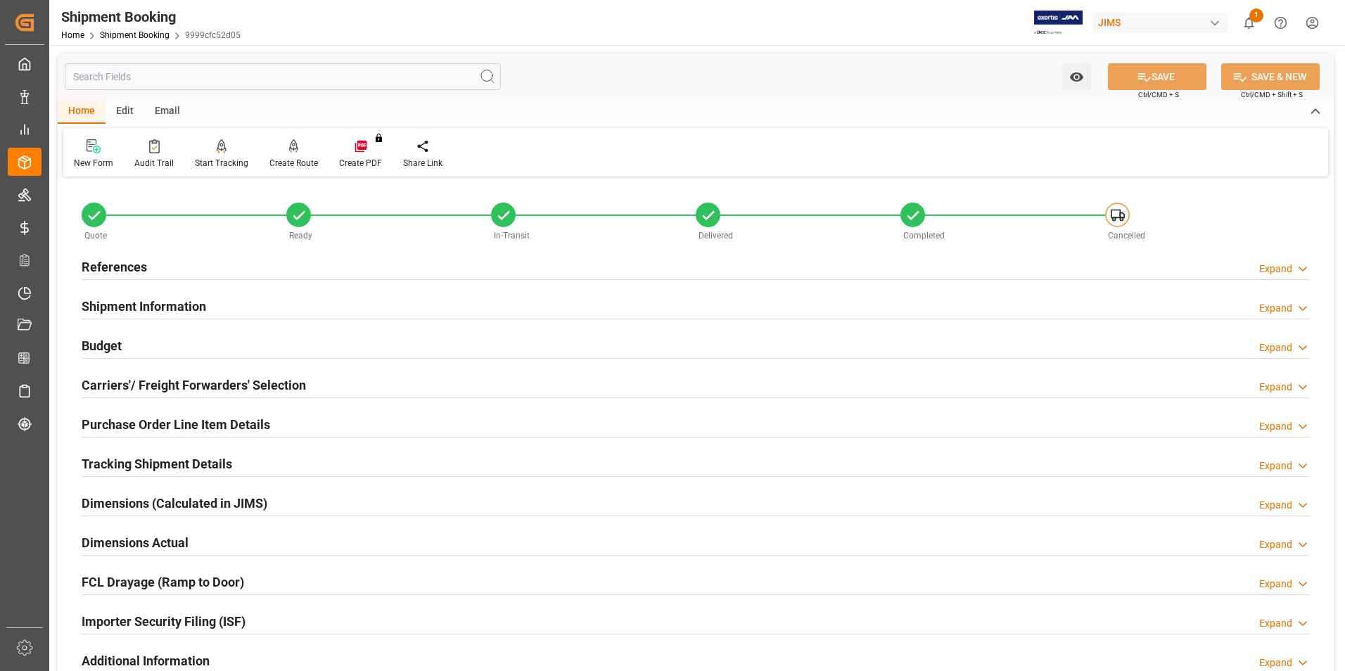 The image size is (1345, 671). I want to click on div: Start Tracking, so click(222, 163).